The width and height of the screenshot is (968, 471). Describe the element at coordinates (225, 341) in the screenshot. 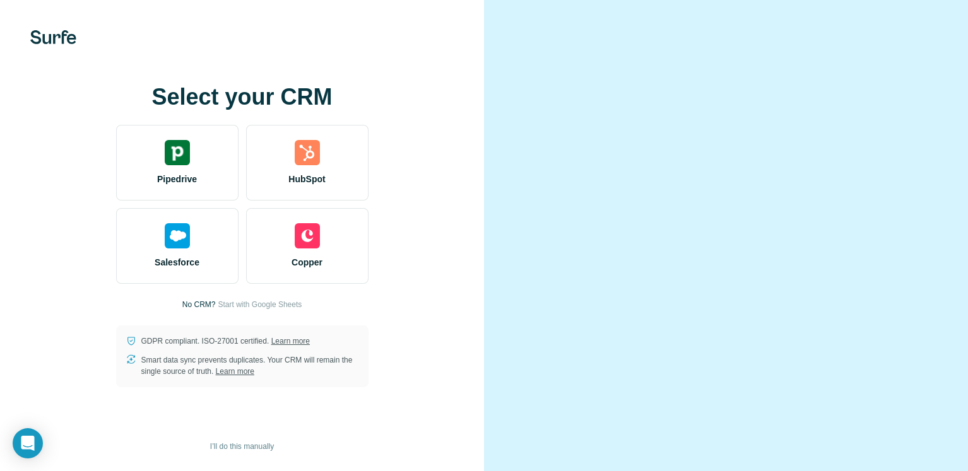

I see `p: GDPR compliant. ISO-27001 certified.` at that location.